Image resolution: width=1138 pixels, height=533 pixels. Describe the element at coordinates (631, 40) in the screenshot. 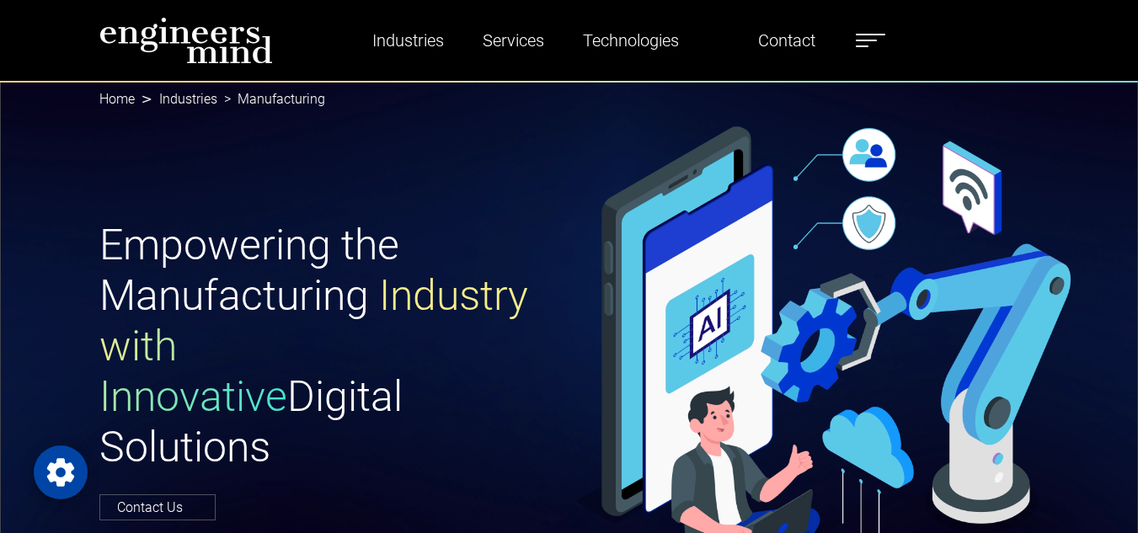

I see `a: Technologies` at that location.